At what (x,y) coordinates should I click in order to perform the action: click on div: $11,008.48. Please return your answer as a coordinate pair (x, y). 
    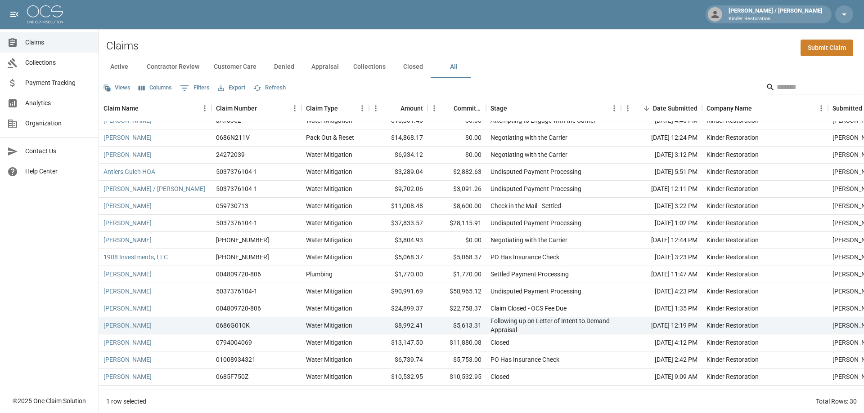
    Looking at the image, I should click on (398, 206).